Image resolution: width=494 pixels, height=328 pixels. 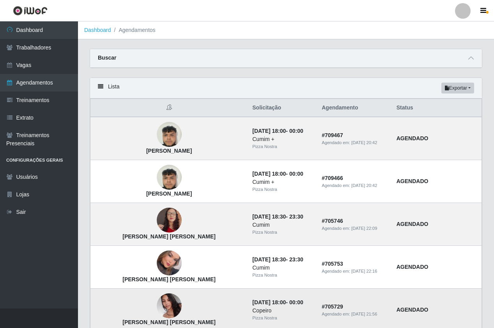 What do you see at coordinates (332, 264) in the screenshot?
I see `strong: # 705753` at bounding box center [332, 264].